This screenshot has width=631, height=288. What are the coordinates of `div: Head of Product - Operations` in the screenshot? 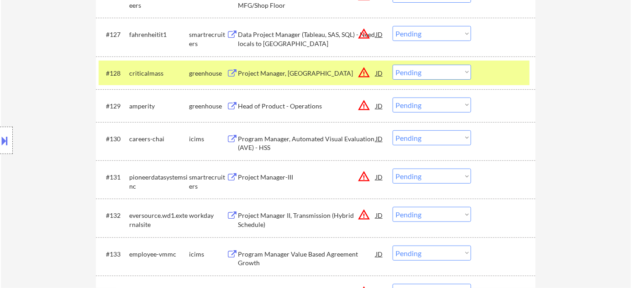 It's located at (307, 106).